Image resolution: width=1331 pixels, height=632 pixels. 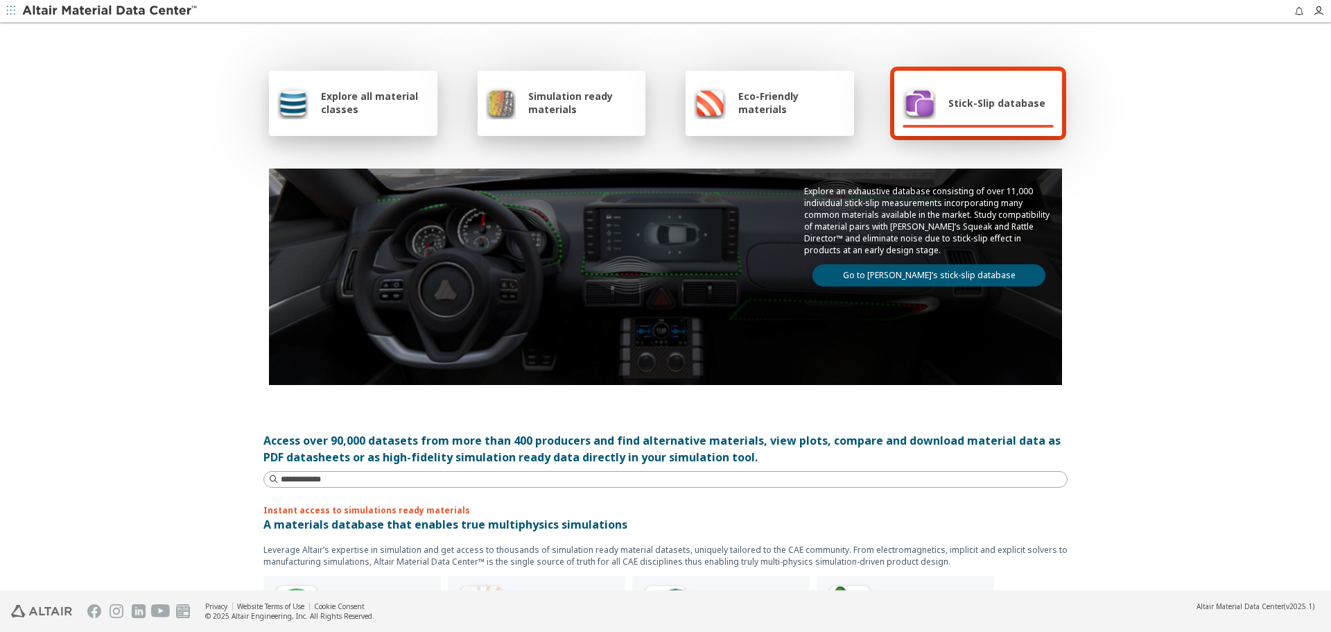 What do you see at coordinates (666, 449) in the screenshot?
I see `div: Access over 90,000 datasets from more than 400 producers and find alternative materials, view plo...` at bounding box center [666, 449].